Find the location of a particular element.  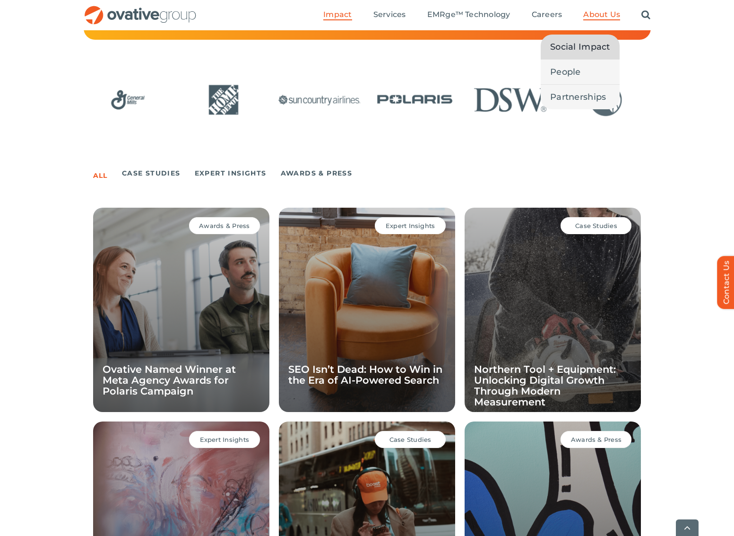

a: Ovative Named Winner at Meta Agency Awards for Polaris Campaign is located at coordinates (169, 380).